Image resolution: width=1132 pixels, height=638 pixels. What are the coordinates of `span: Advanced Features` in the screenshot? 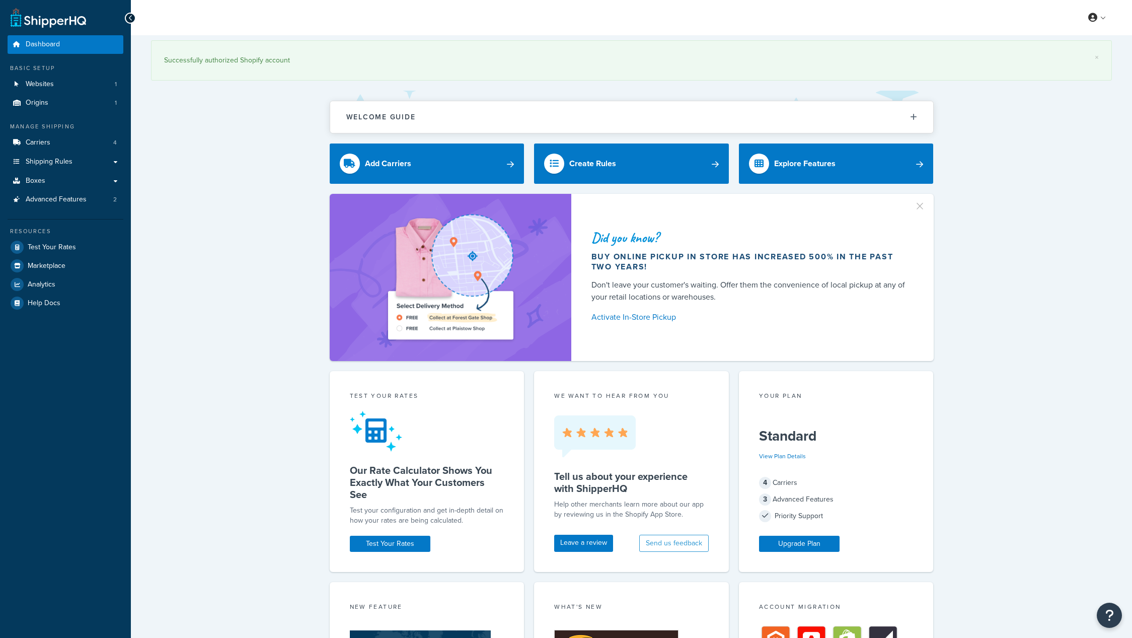 It's located at (56, 199).